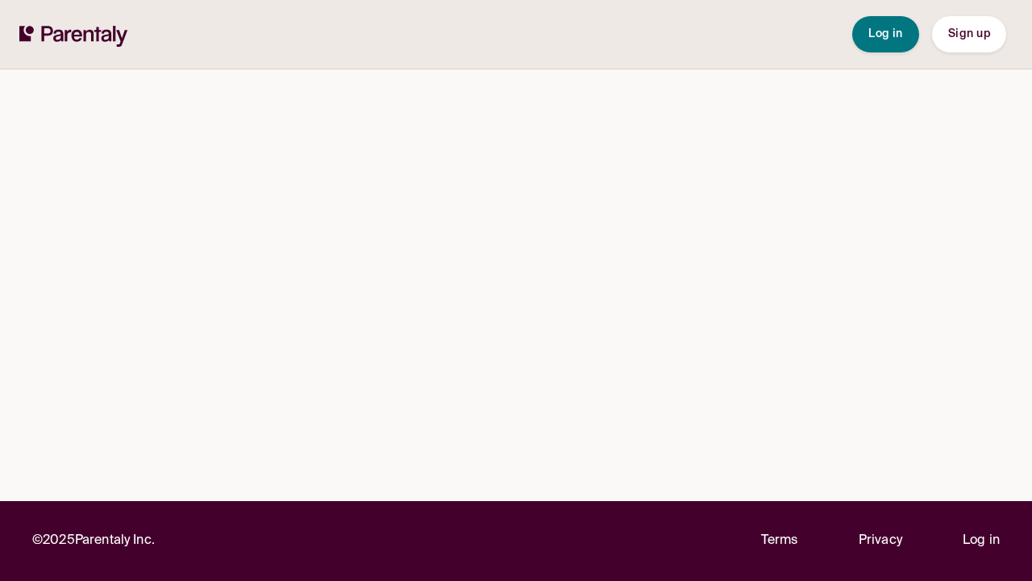  What do you see at coordinates (886, 34) in the screenshot?
I see `span: Log in` at bounding box center [886, 34].